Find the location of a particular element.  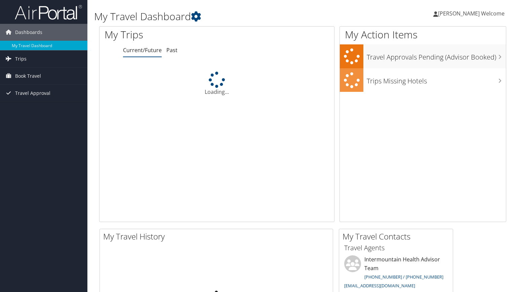

span: Travel Approval is located at coordinates (33, 93).